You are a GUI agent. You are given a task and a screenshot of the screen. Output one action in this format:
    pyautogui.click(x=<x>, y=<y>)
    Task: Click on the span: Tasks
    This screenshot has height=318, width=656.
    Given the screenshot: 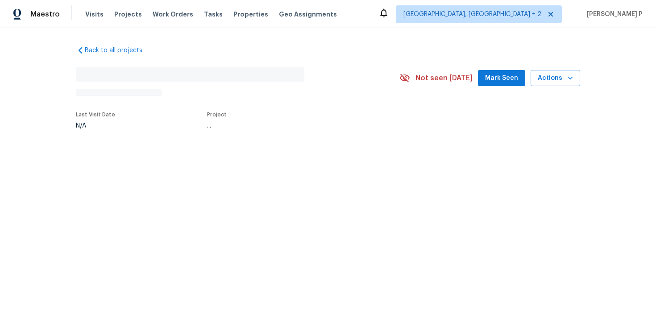 What is the action you would take?
    pyautogui.click(x=213, y=14)
    